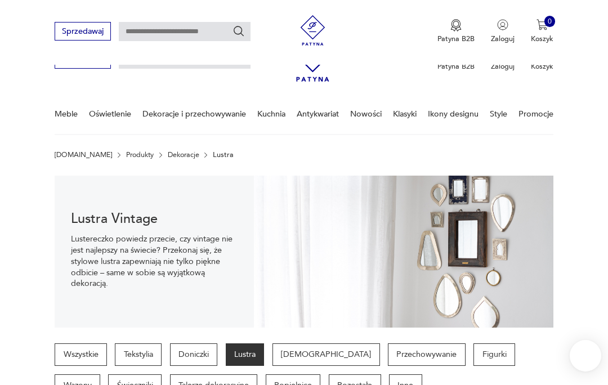  What do you see at coordinates (194, 114) in the screenshot?
I see `a: Dekoracje i przechowywanie` at bounding box center [194, 114].